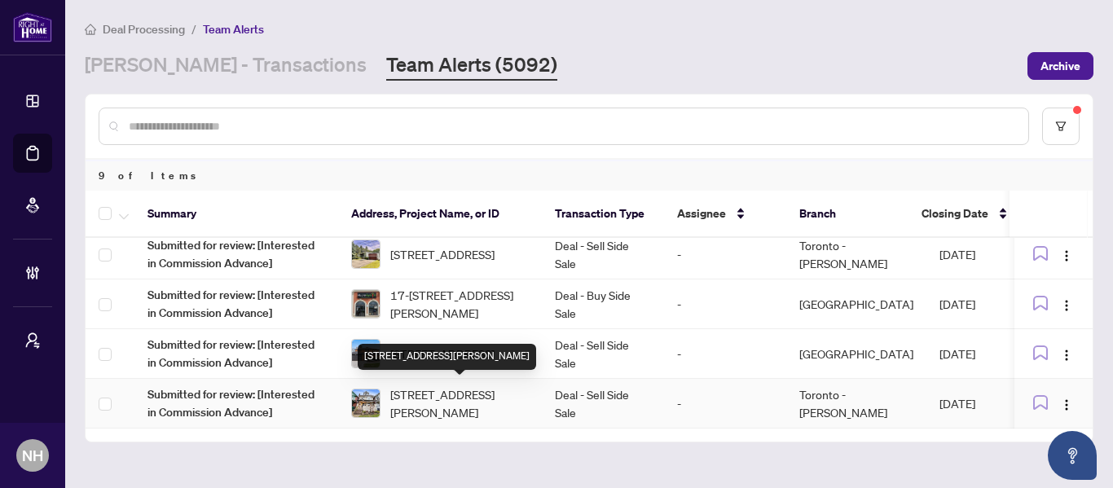  Describe the element at coordinates (33, 456) in the screenshot. I see `span: NH` at that location.